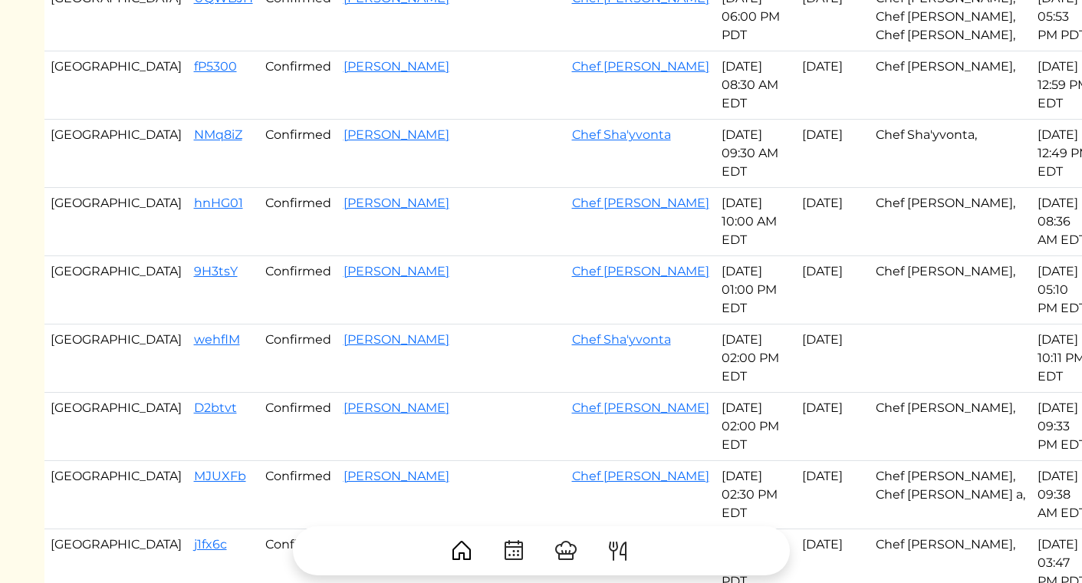 The height and width of the screenshot is (583, 1082). What do you see at coordinates (950, 153) in the screenshot?
I see `td: Chef Sha'yvonta,` at bounding box center [950, 153].